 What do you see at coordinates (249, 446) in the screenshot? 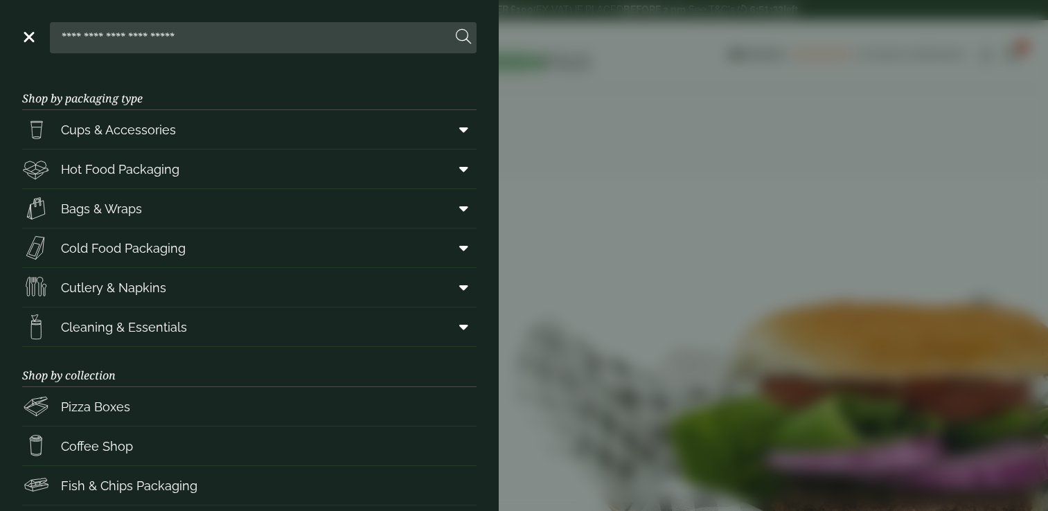
I see `a: Coffee Shop` at bounding box center [249, 446].